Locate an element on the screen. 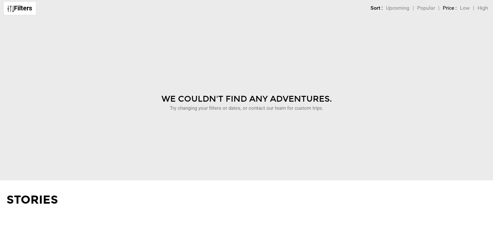 The width and height of the screenshot is (493, 225). span: Upcoming is located at coordinates (398, 8).